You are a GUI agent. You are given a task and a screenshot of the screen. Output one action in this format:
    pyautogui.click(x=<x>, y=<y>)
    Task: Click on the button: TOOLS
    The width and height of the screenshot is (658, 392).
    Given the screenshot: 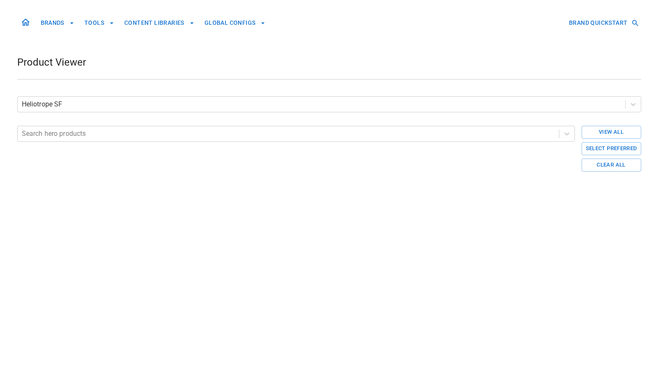 What is the action you would take?
    pyautogui.click(x=99, y=23)
    